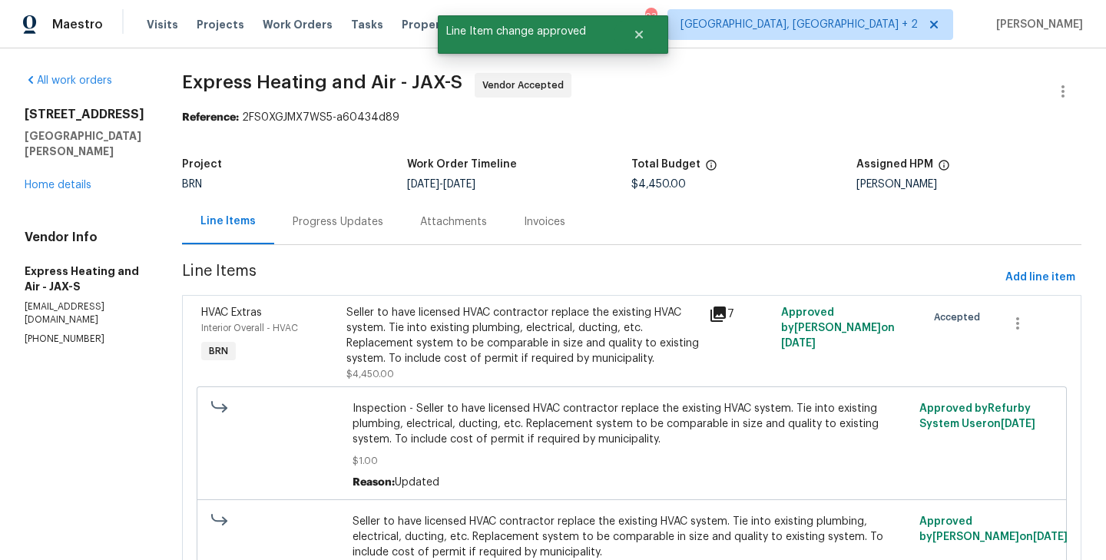 Image resolution: width=1106 pixels, height=560 pixels. What do you see at coordinates (162, 25) in the screenshot?
I see `span: Visits` at bounding box center [162, 25].